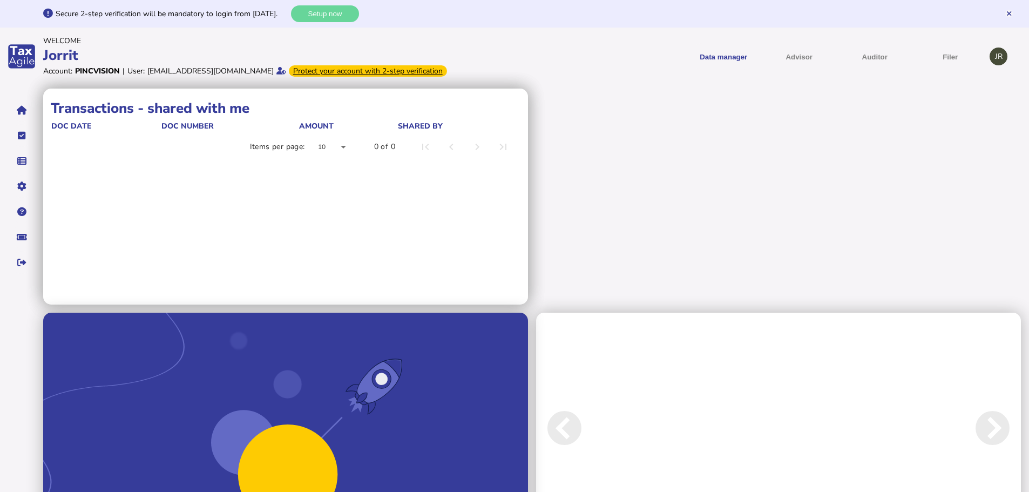 The height and width of the screenshot is (492, 1029). I want to click on button: Help pages, so click(22, 212).